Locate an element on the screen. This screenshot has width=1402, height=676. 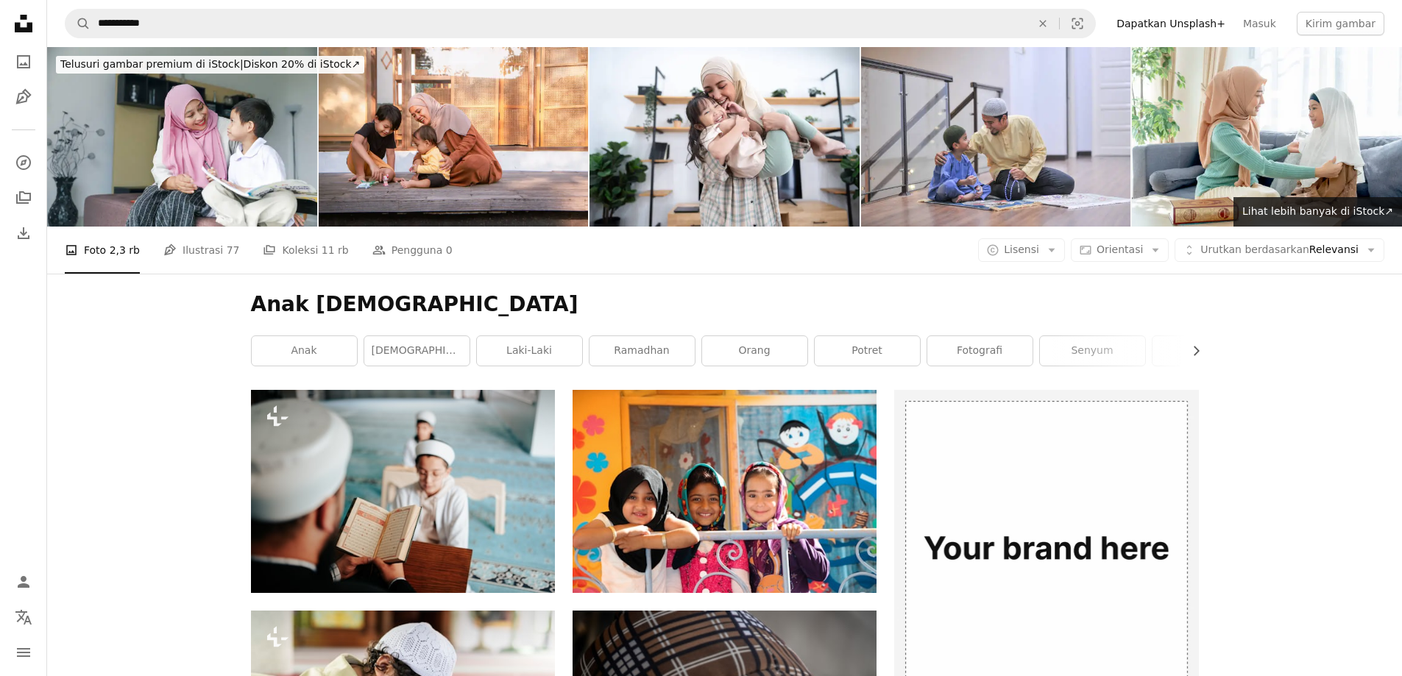
a: seorang pria membaca buku di sebuah ruangan dengan orang lain is located at coordinates (402, 491).